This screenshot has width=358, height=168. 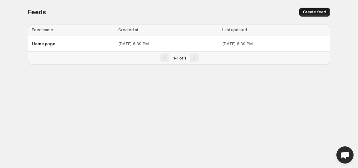 I want to click on button: Create feed, so click(x=315, y=12).